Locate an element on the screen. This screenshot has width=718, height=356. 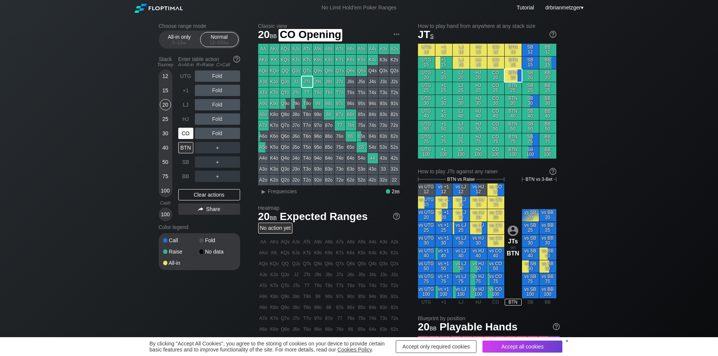
div: 64s is located at coordinates (373, 137).